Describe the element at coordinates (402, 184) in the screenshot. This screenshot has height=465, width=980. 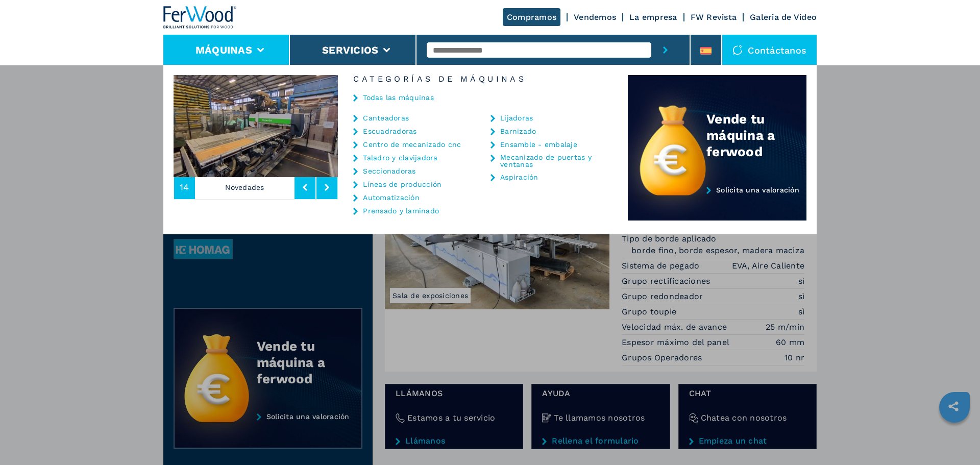
I see `a: Líneas de producción` at that location.